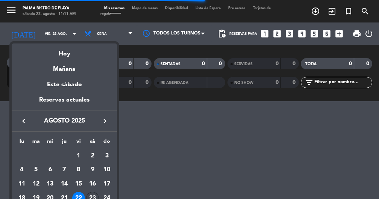 This screenshot has height=199, width=379. Describe the element at coordinates (22, 170) in the screenshot. I see `div: 4` at that location.